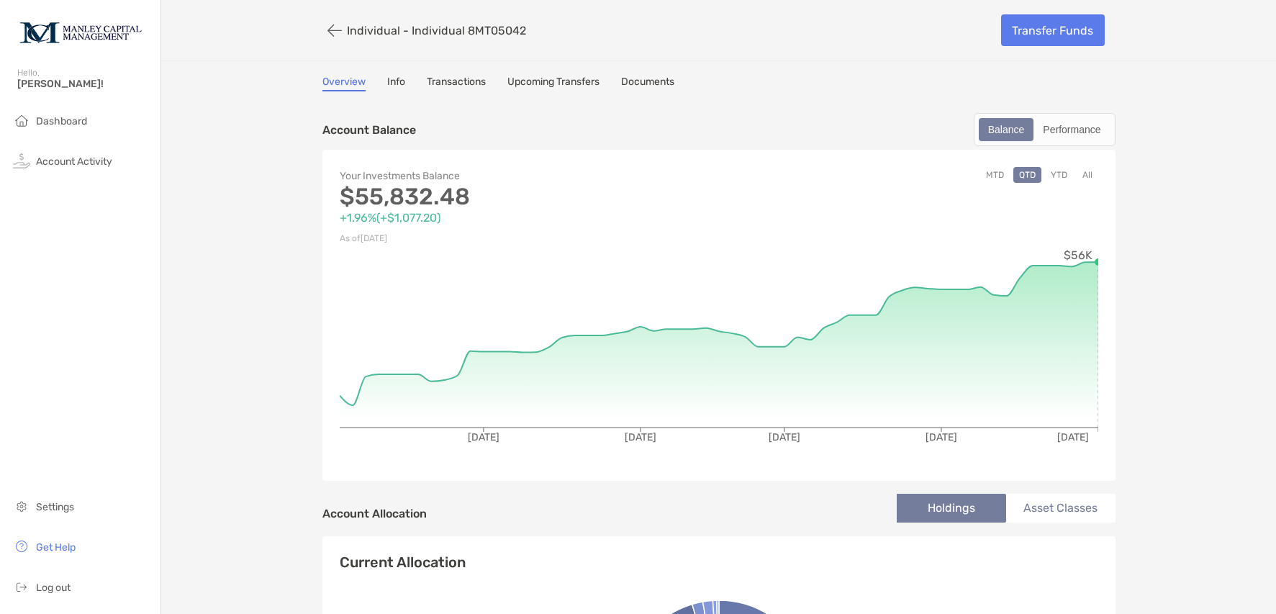  Describe the element at coordinates (648, 84) in the screenshot. I see `a: Documents` at that location.